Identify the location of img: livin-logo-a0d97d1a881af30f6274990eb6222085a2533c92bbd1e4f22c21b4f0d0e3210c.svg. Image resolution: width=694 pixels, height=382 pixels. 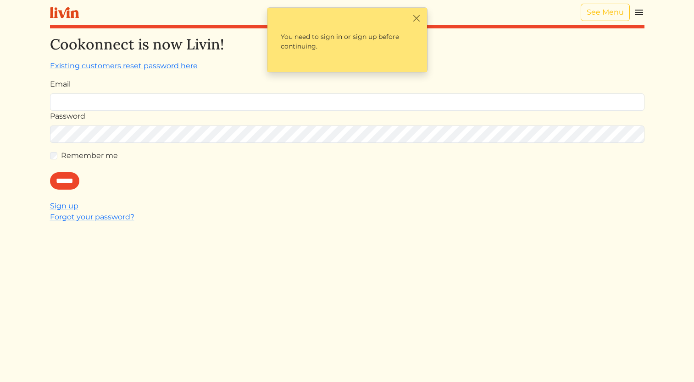
(64, 12).